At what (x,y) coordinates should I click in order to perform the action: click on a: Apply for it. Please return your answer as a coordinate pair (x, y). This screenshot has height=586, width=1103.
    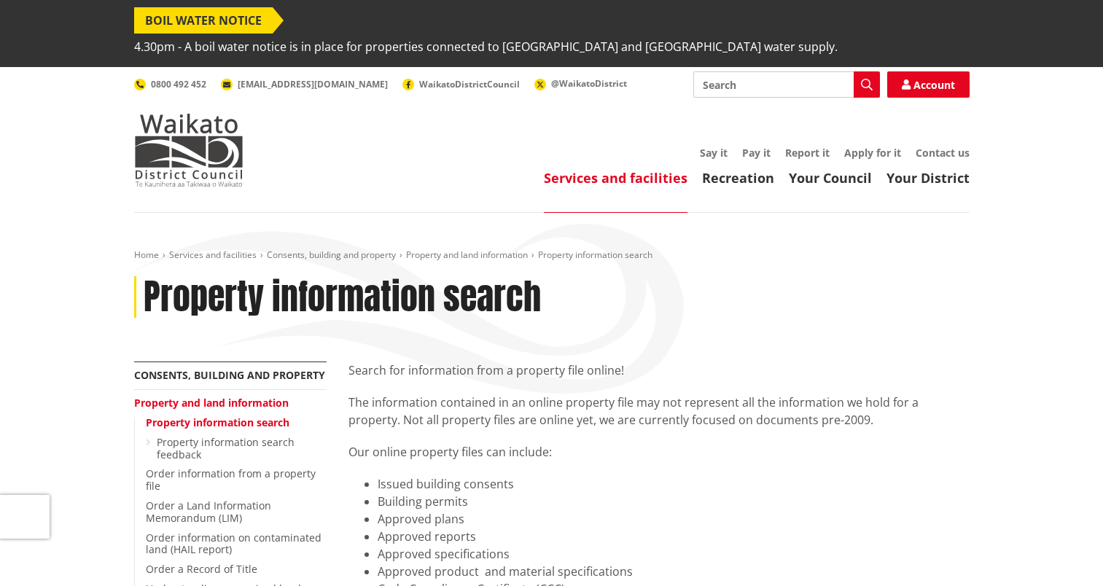
    Looking at the image, I should click on (873, 152).